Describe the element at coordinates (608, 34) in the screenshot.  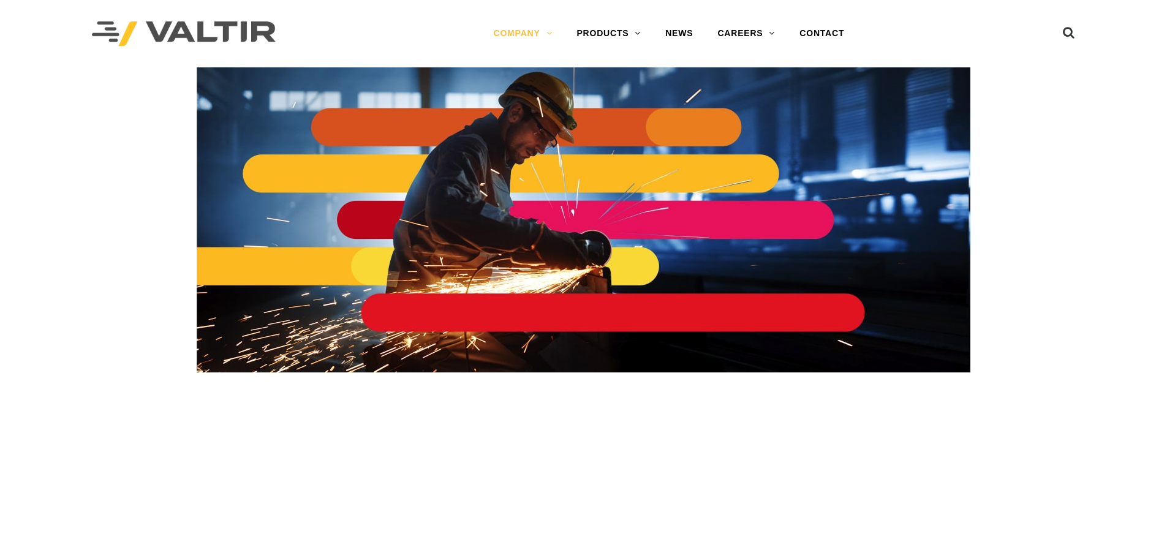
I see `a: PRODUCTS` at that location.